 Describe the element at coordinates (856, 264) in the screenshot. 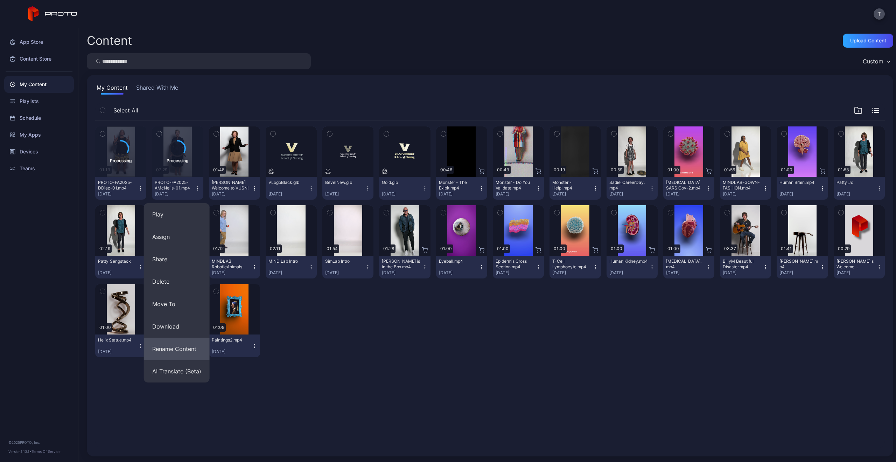

I see `div: David's Welcome Video.mp4` at that location.